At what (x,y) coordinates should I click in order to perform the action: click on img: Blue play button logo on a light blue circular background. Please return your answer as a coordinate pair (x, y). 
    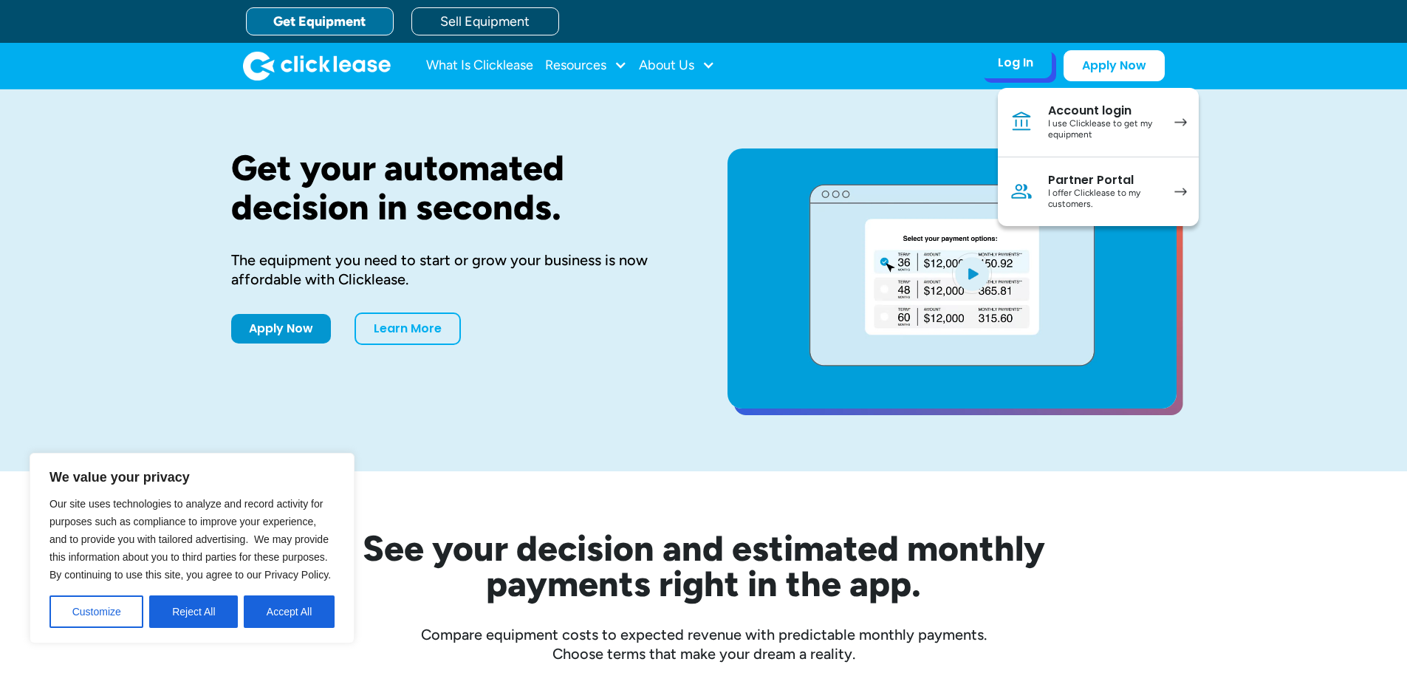
    Looking at the image, I should click on (972, 273).